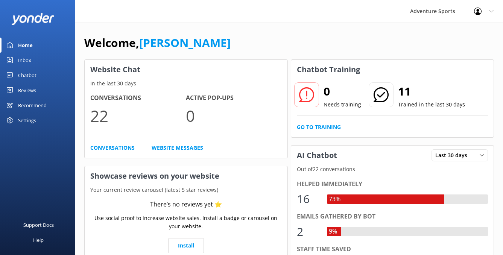 Image resolution: width=503 pixels, height=255 pixels. I want to click on h3: Chatbot Training, so click(328, 70).